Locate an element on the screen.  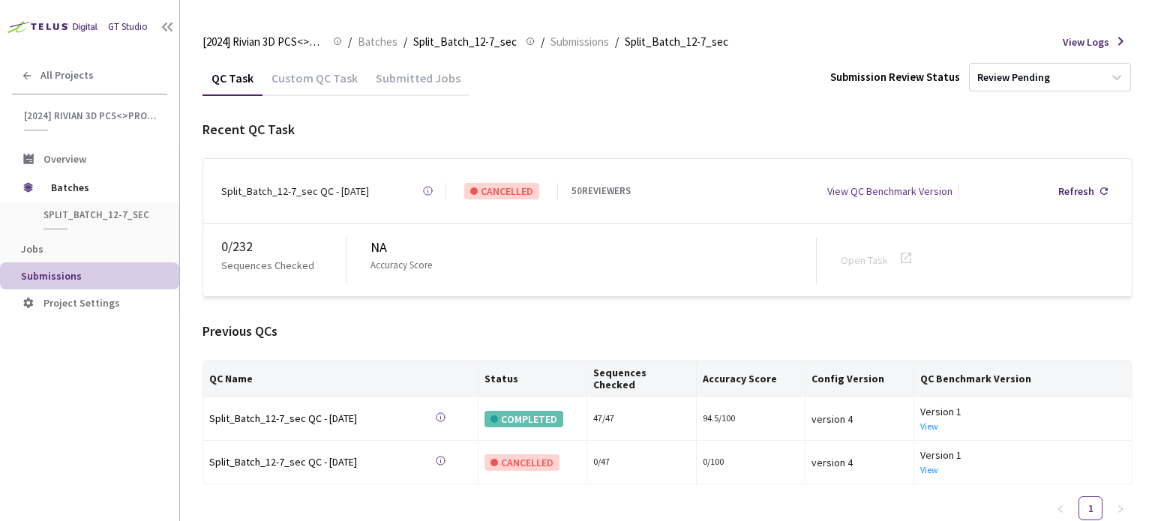
div: Recent QC Task is located at coordinates (668, 130).